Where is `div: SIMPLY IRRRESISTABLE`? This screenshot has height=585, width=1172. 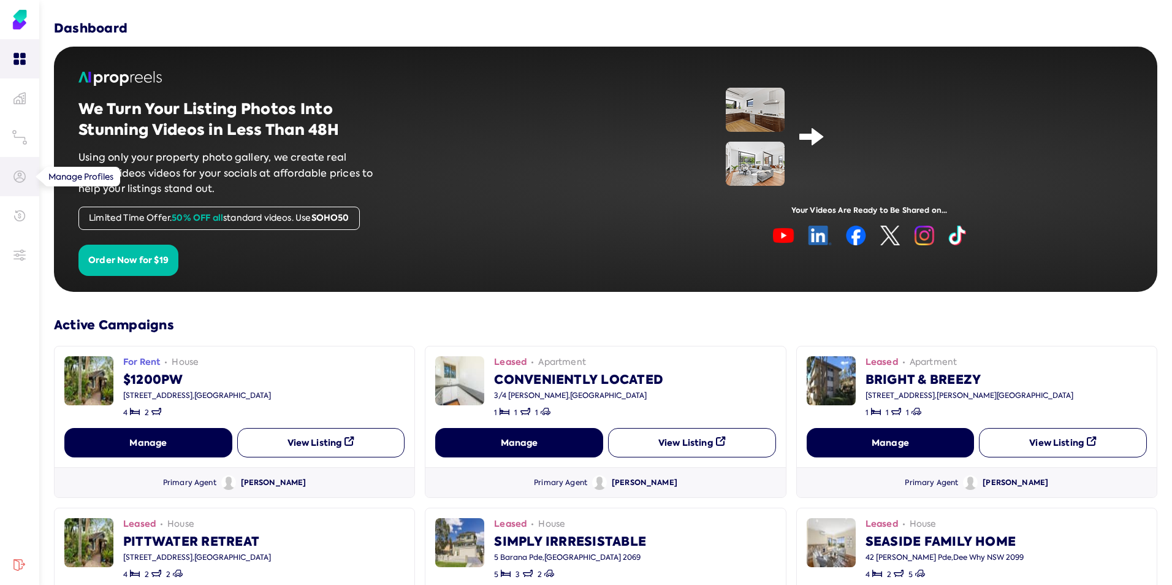 div: SIMPLY IRRRESISTABLE is located at coordinates (570, 540).